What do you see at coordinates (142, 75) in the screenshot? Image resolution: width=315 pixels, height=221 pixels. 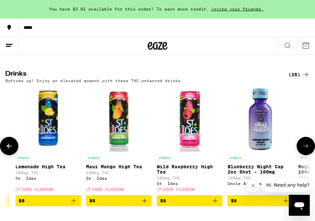 I see `h2: Drinks` at bounding box center [142, 75].